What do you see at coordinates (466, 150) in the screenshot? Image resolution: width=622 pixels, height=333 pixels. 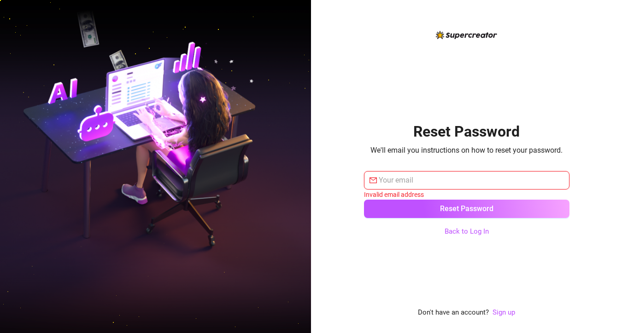 I see `span: We'll email you instructions on how to reset your password.` at bounding box center [466, 150].